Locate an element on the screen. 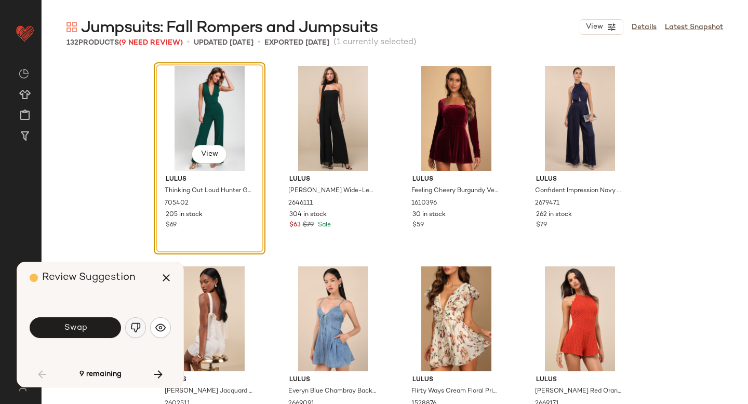 This screenshot has height=404, width=748. span: Confident Impression Navy Satin Pleated Halter Jumpsuit is located at coordinates (578, 191).